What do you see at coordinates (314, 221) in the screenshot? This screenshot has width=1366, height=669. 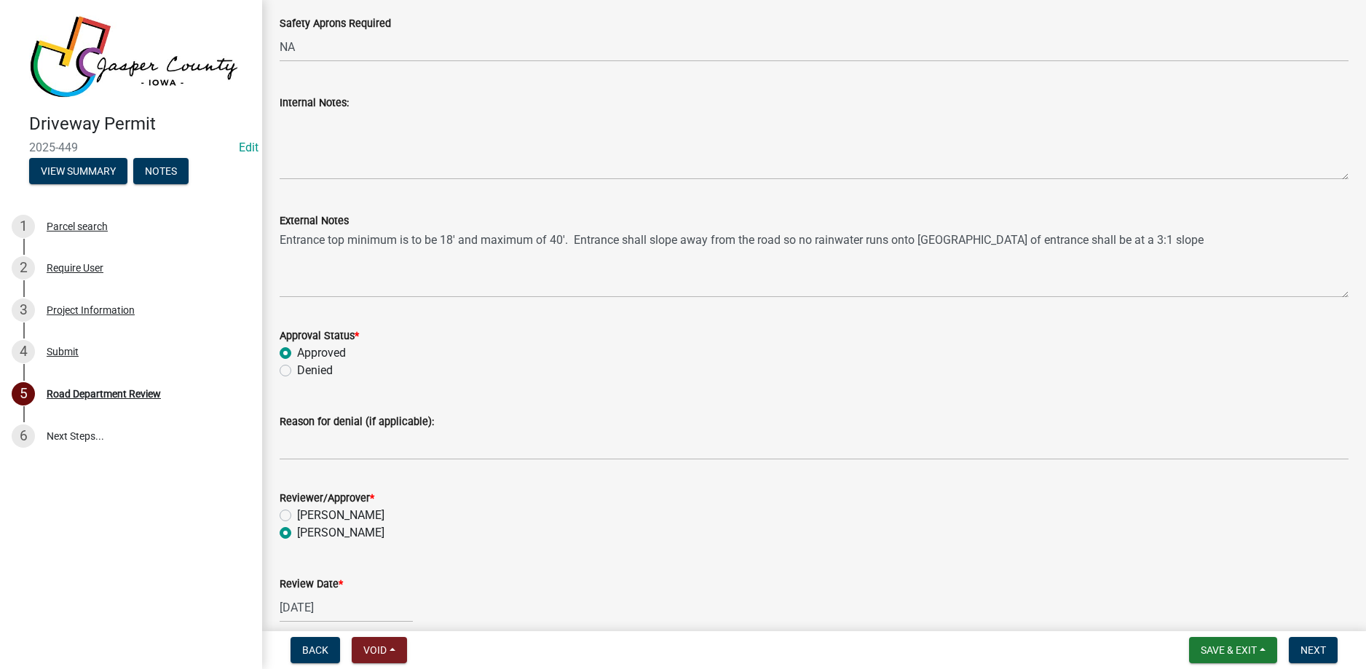 I see `label: External Notes` at bounding box center [314, 221].